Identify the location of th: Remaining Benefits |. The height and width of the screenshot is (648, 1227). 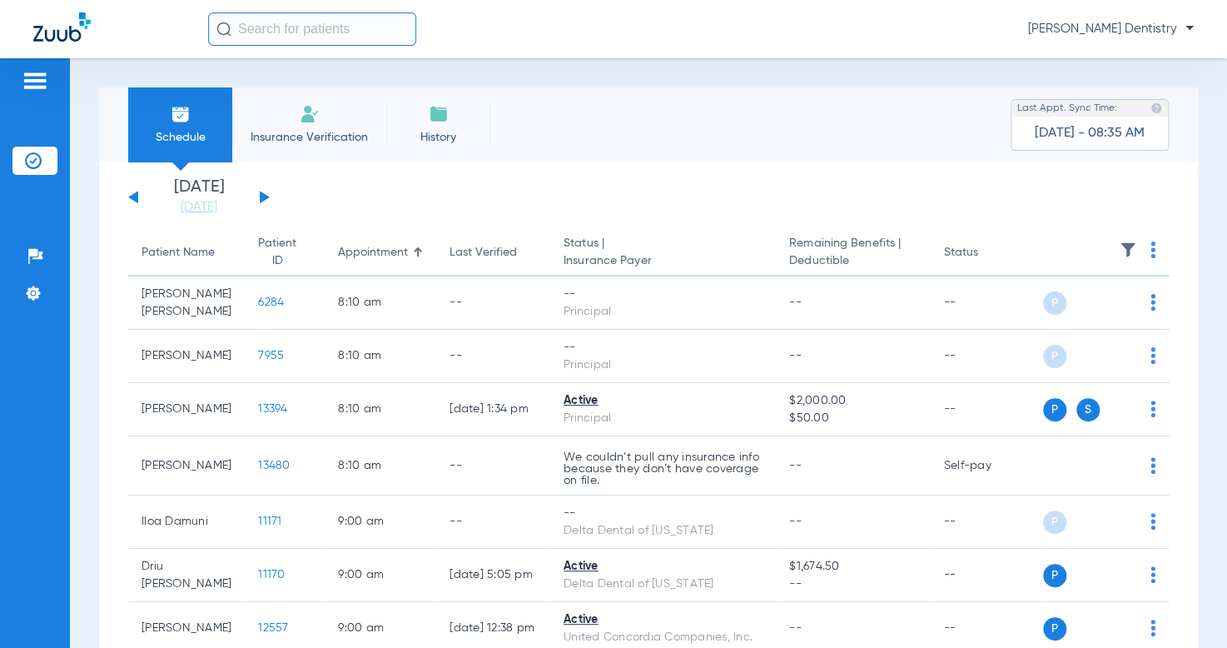
(853, 253).